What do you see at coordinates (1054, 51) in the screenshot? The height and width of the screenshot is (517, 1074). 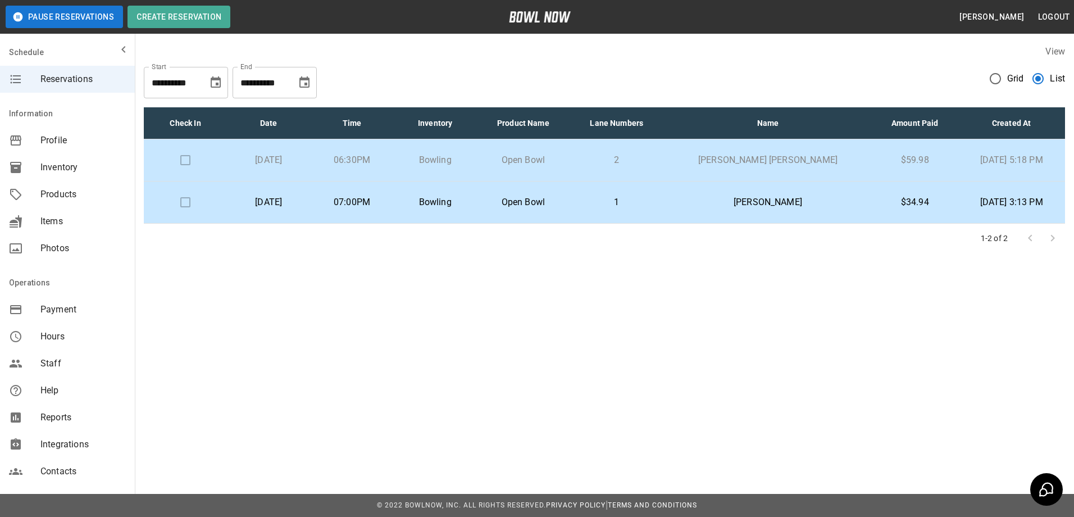 I see `label: View` at bounding box center [1054, 51].